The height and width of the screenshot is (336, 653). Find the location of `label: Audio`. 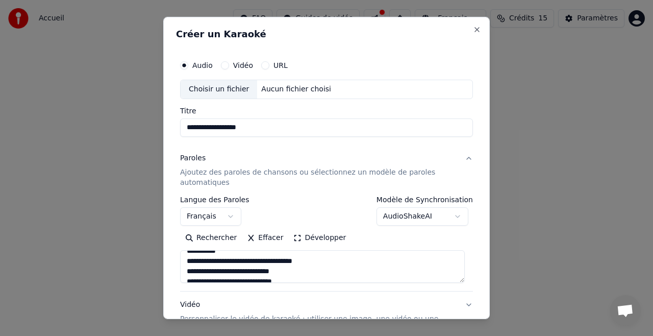

label: Audio is located at coordinates (202, 65).